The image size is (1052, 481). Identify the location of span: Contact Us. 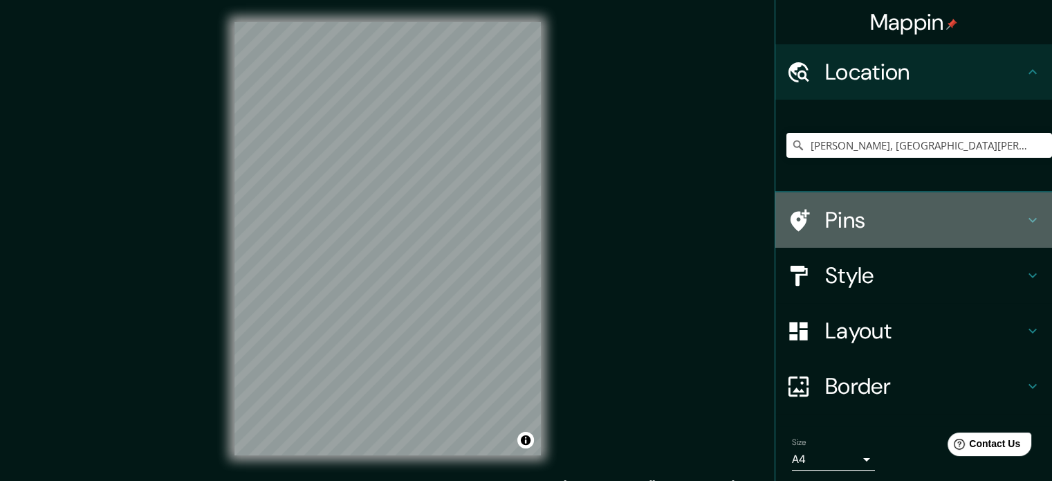
(66, 17).